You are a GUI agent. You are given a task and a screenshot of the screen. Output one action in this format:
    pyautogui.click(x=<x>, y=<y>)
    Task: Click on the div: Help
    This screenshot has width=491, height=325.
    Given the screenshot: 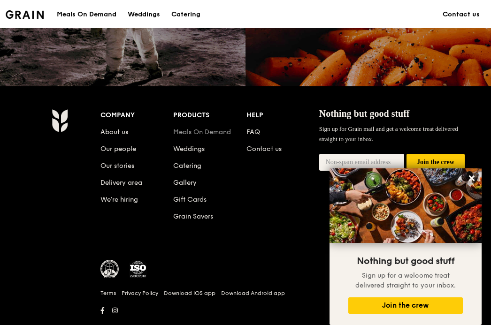 What is the action you would take?
    pyautogui.click(x=283, y=115)
    